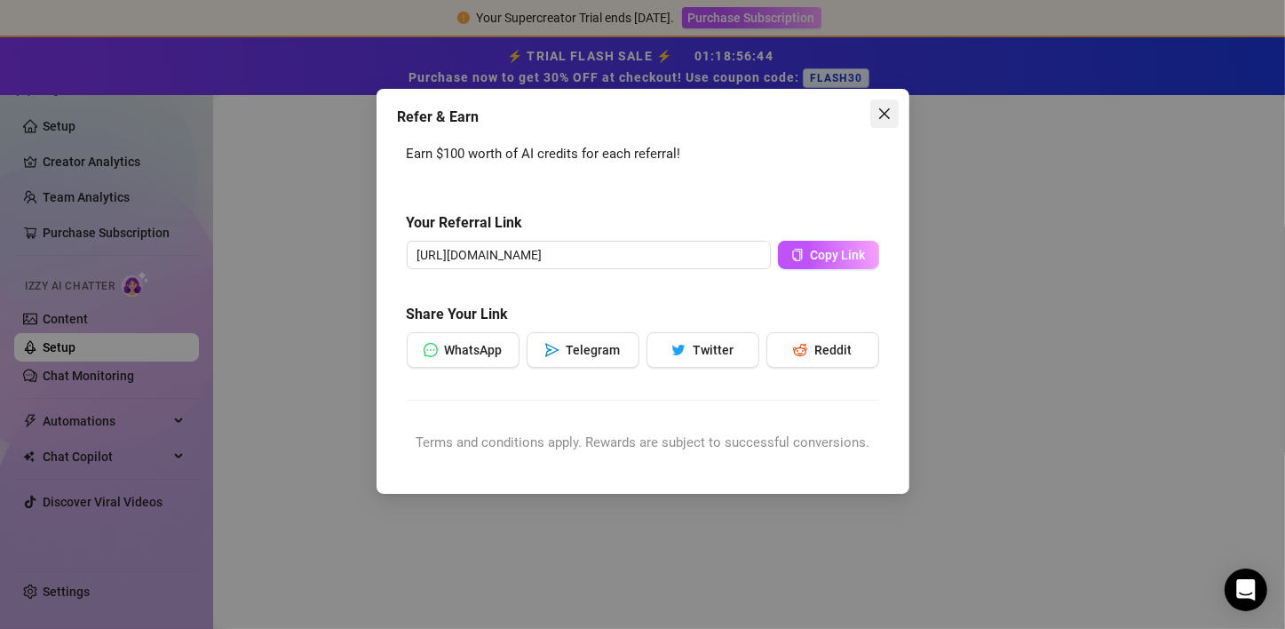 The height and width of the screenshot is (629, 1285). What do you see at coordinates (431, 350) in the screenshot?
I see `span: message` at bounding box center [431, 350].